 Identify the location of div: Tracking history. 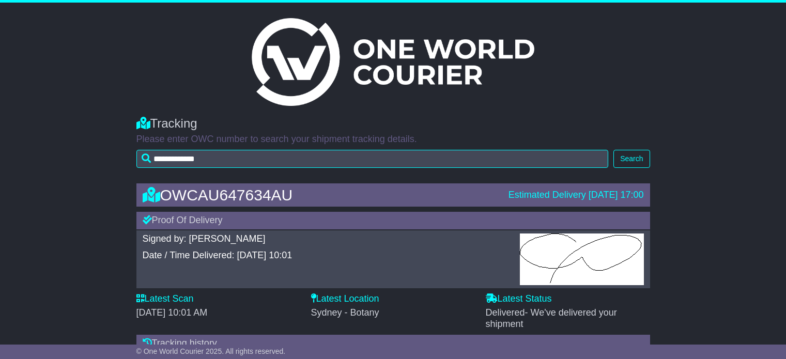
(393, 344).